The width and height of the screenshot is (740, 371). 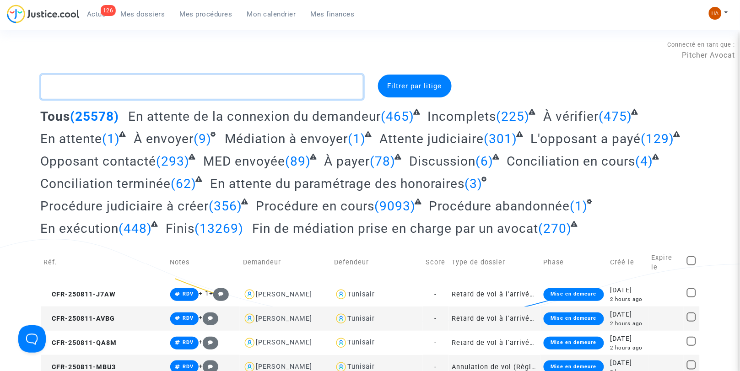 What do you see at coordinates (347, 161) in the screenshot?
I see `span: À payer` at bounding box center [347, 161].